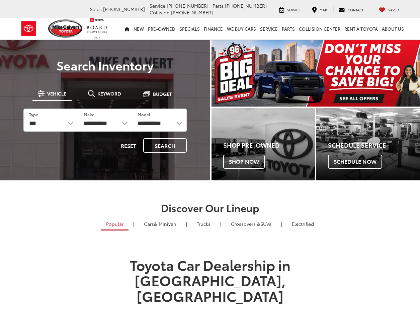  I want to click on label: Type, so click(33, 114).